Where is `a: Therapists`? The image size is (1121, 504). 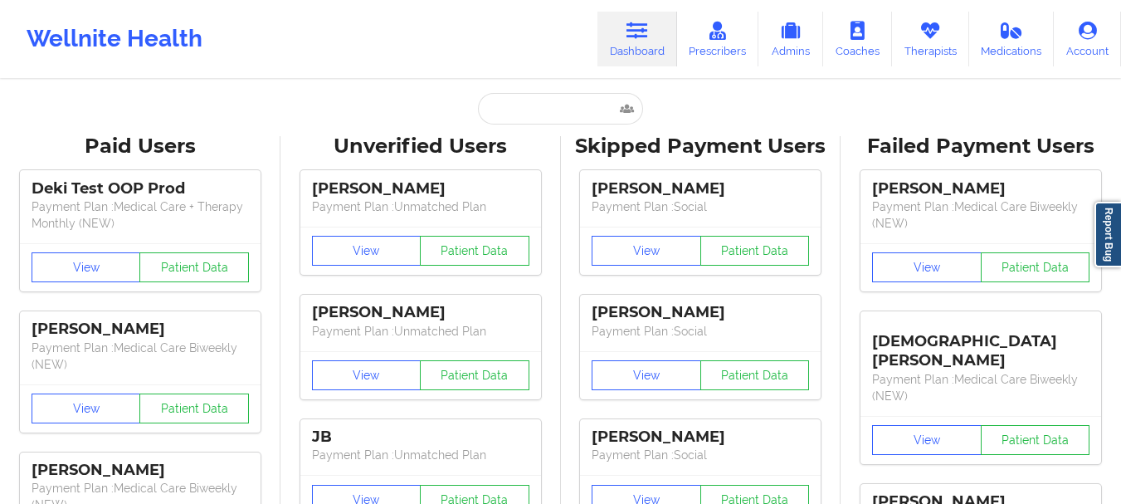
a: Therapists is located at coordinates (931, 39).